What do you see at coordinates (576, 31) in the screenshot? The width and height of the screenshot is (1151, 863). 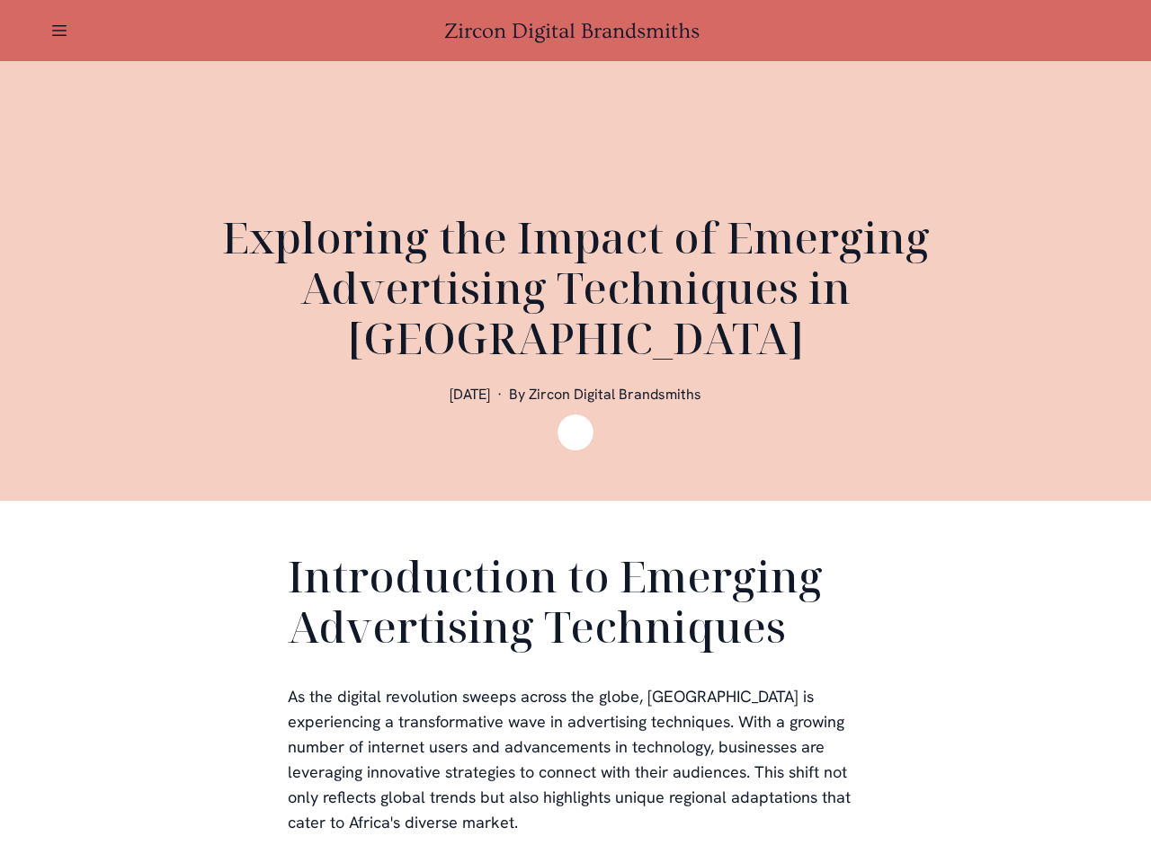 I see `h2: Zircon Digital Brandsmiths` at bounding box center [576, 31].